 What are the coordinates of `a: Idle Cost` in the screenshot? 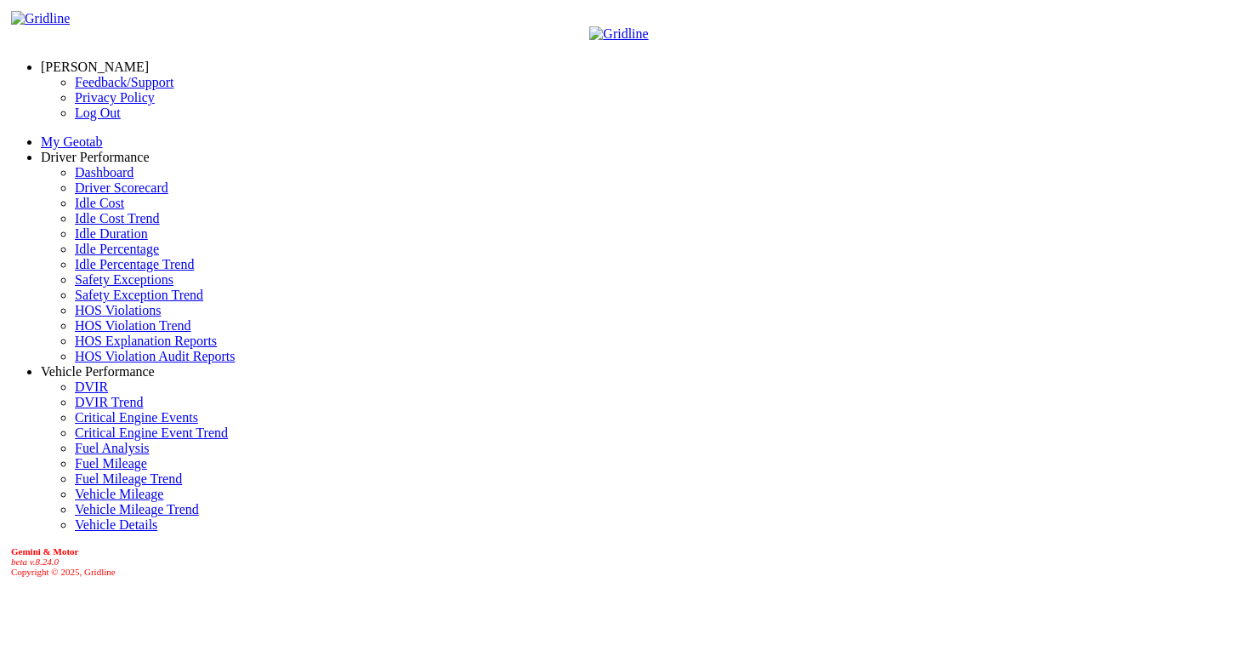 It's located at (99, 202).